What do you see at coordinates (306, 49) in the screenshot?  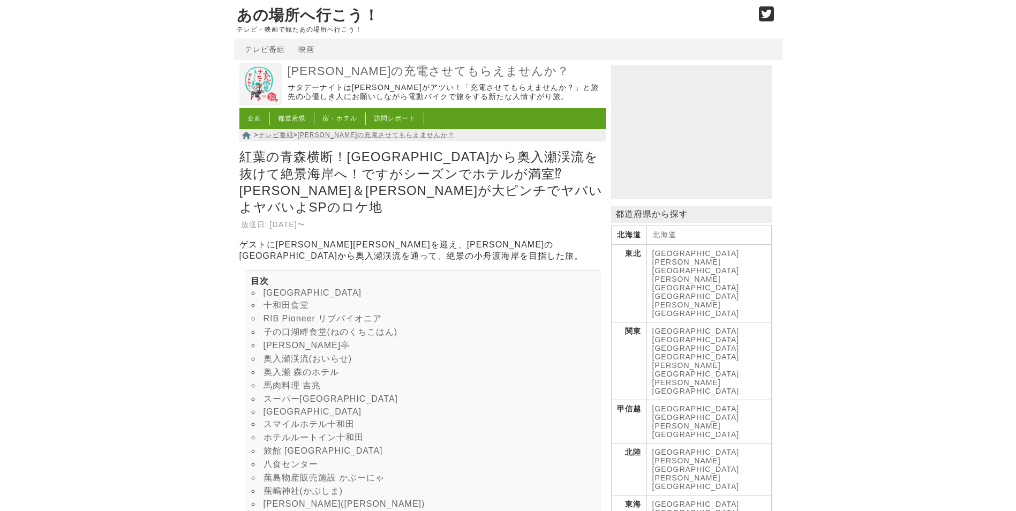 I see `a: 映画` at bounding box center [306, 49].